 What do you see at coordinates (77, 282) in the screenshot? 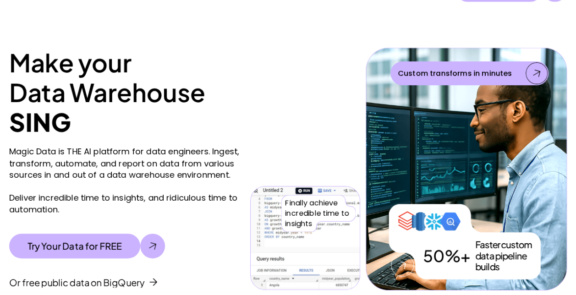
I see `p: Or free public data on BigQuery` at bounding box center [77, 282].